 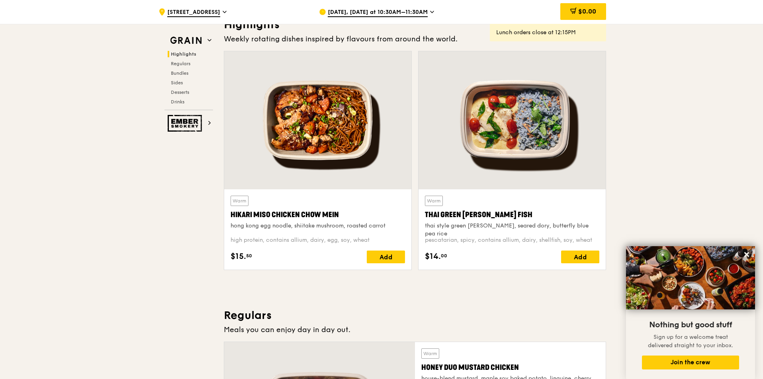 I want to click on div: Hikari Miso Chicken Chow Mein, so click(x=318, y=215).